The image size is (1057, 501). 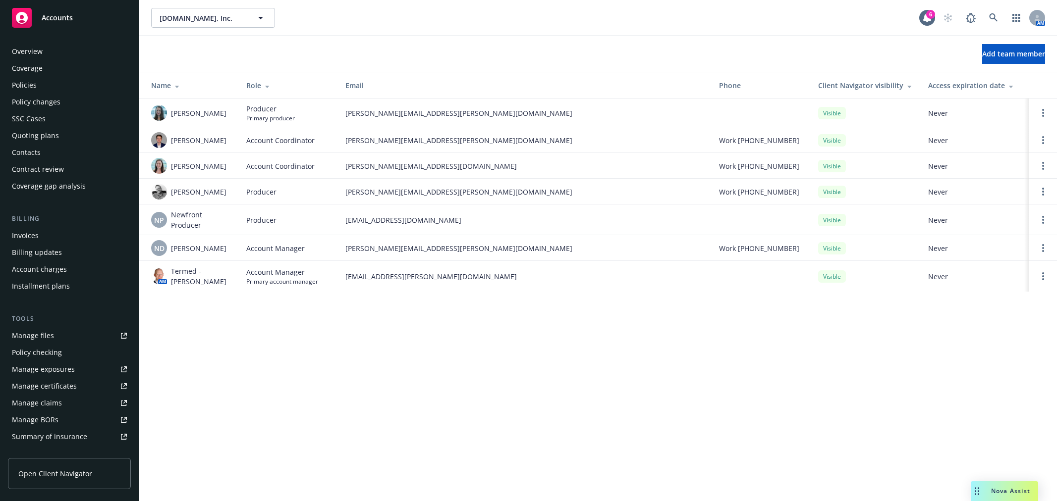 I want to click on div: Phone, so click(x=760, y=85).